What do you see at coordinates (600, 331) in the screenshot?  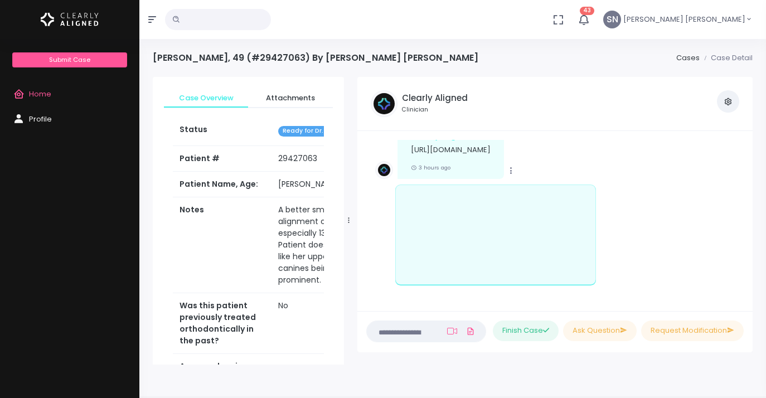 I see `button: Ask Question` at bounding box center [600, 331].